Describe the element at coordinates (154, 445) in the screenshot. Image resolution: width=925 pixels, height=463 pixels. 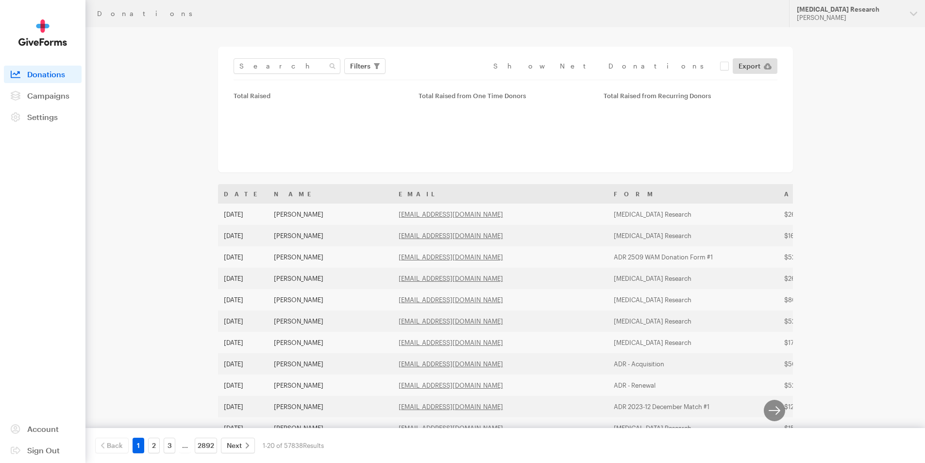
I see `a: 2` at that location.